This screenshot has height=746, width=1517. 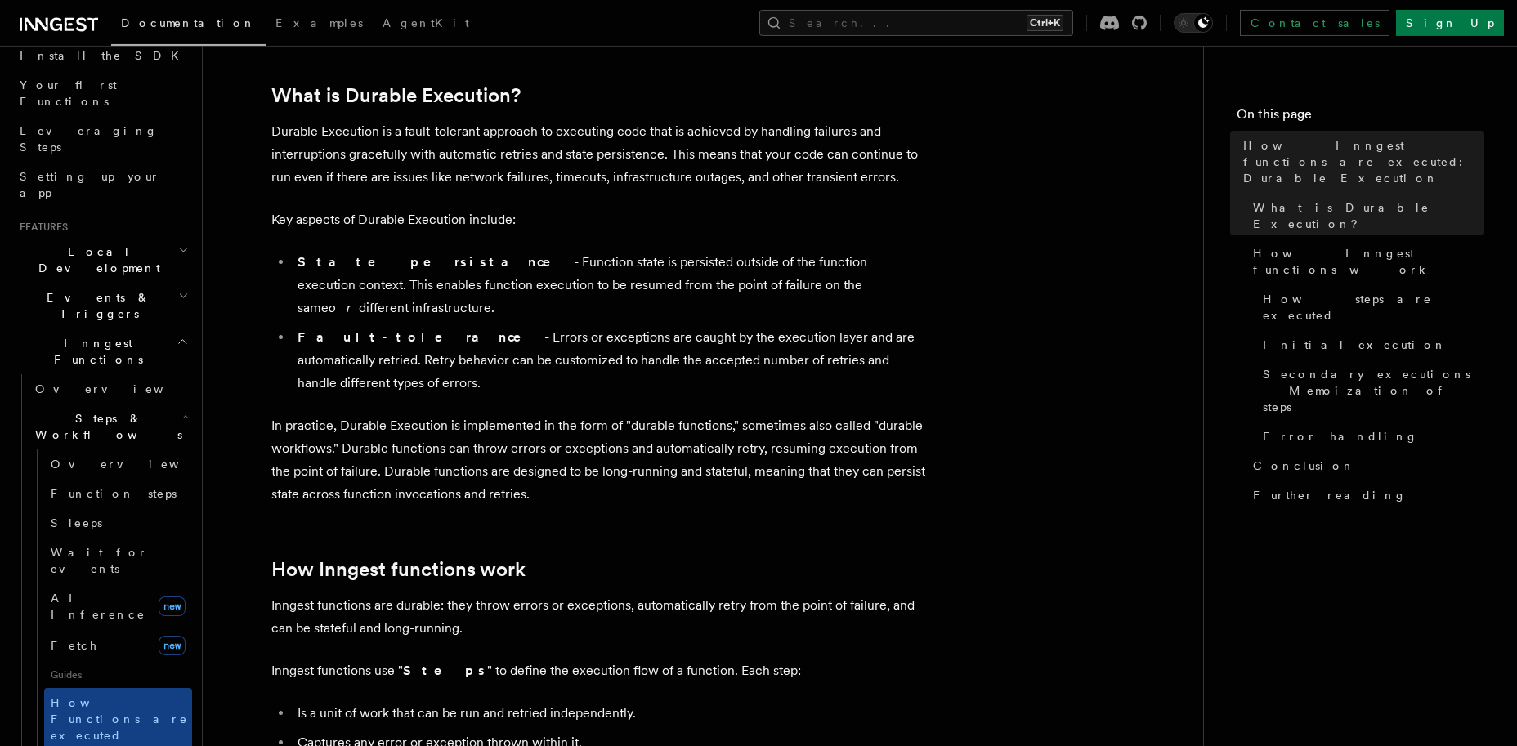 What do you see at coordinates (1360, 118) in the screenshot?
I see `h4: On this page` at bounding box center [1360, 118].